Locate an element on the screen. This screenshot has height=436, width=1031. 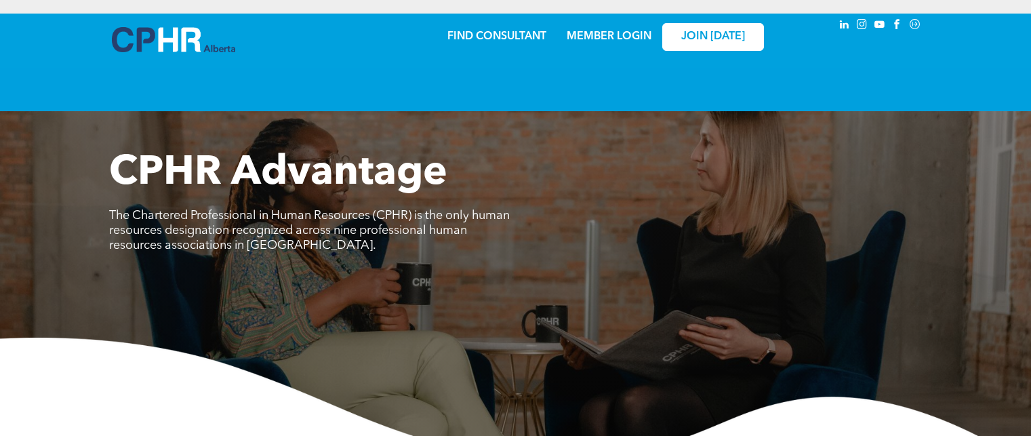
a: youtube is located at coordinates (880, 26).